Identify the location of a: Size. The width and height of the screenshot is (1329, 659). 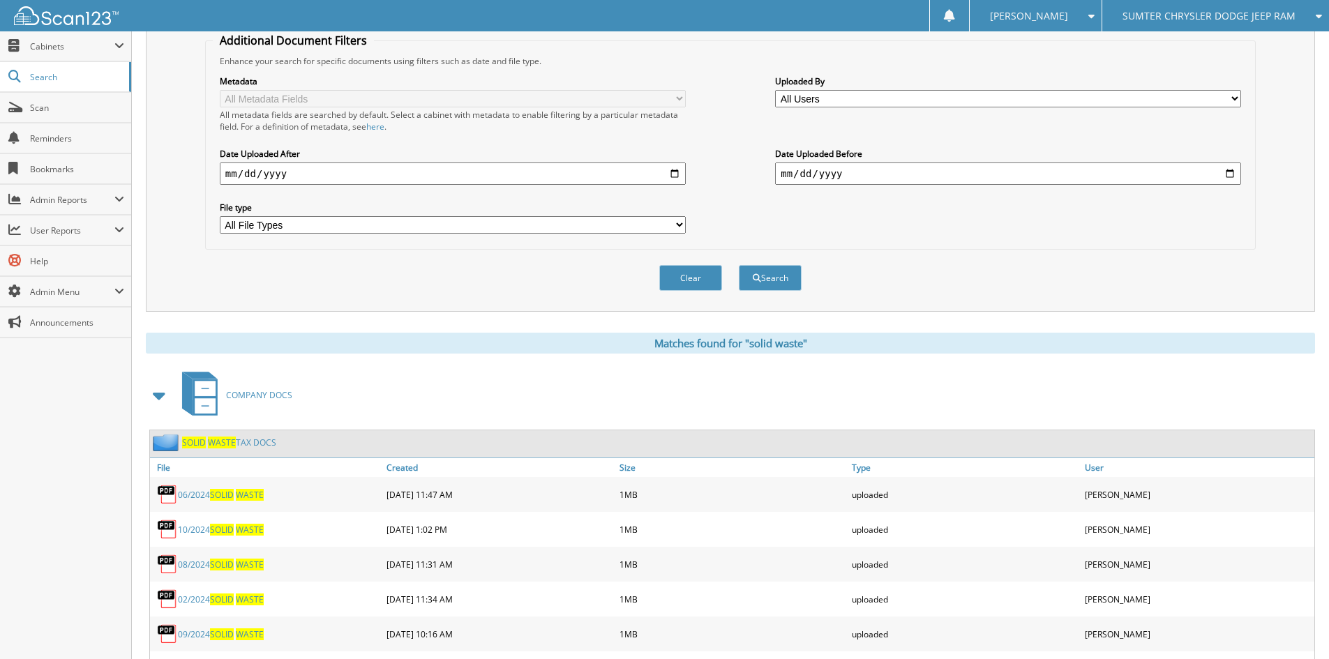
(733, 467).